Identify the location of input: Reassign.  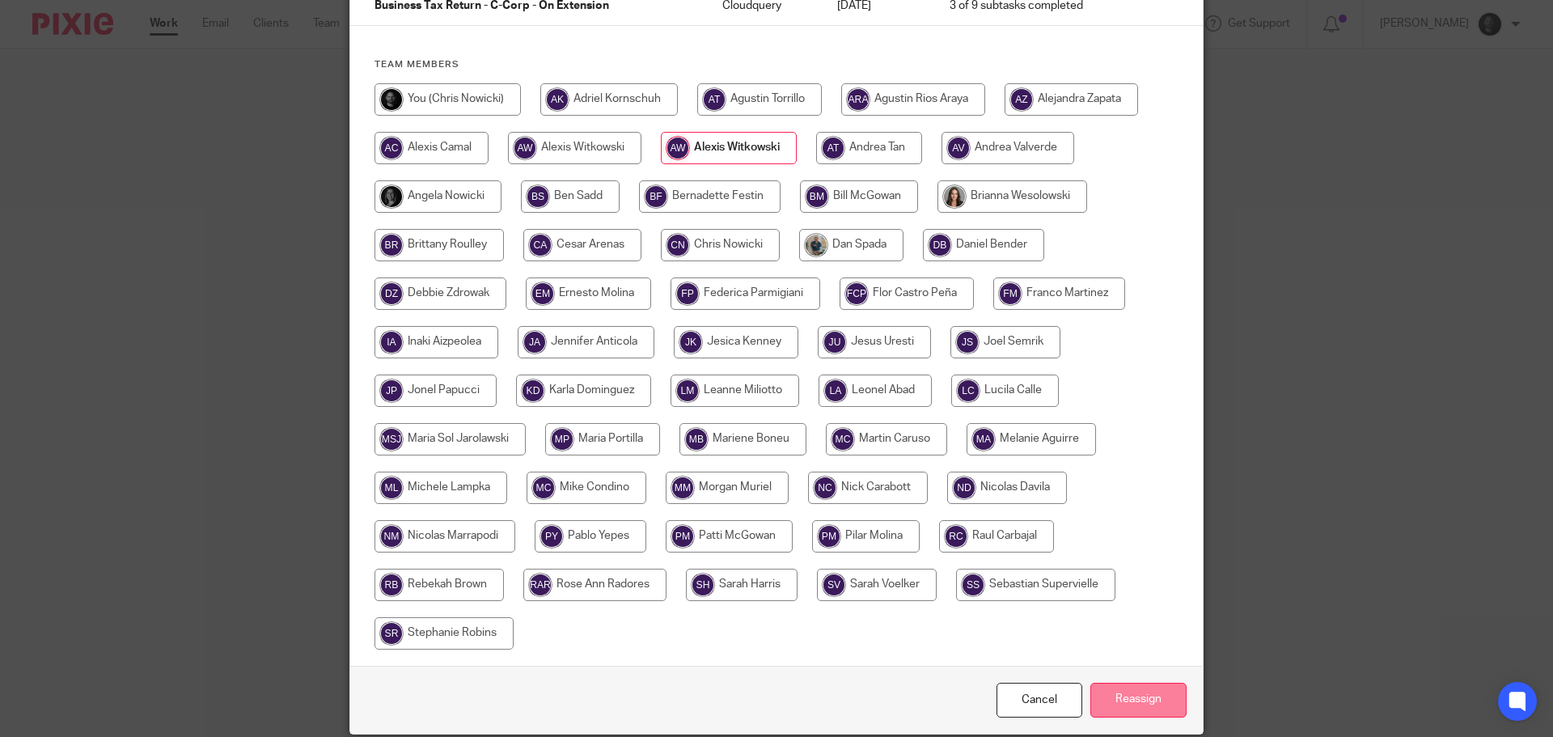
(1138, 699).